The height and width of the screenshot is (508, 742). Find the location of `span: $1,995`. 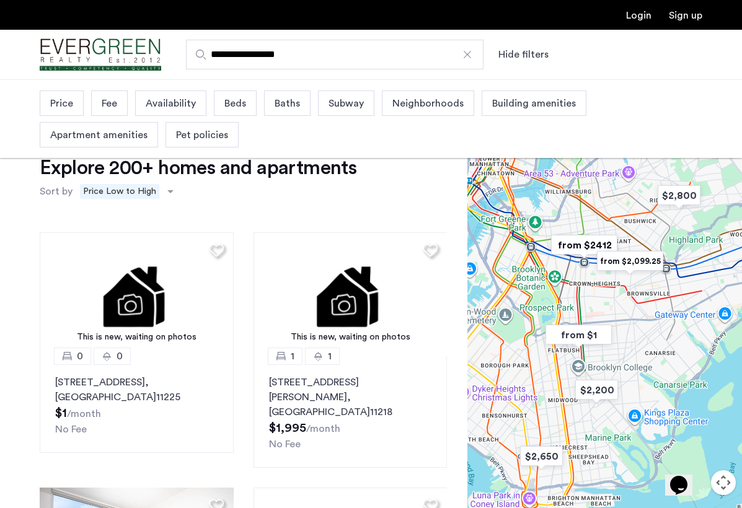

span: $1,995 is located at coordinates (287, 428).